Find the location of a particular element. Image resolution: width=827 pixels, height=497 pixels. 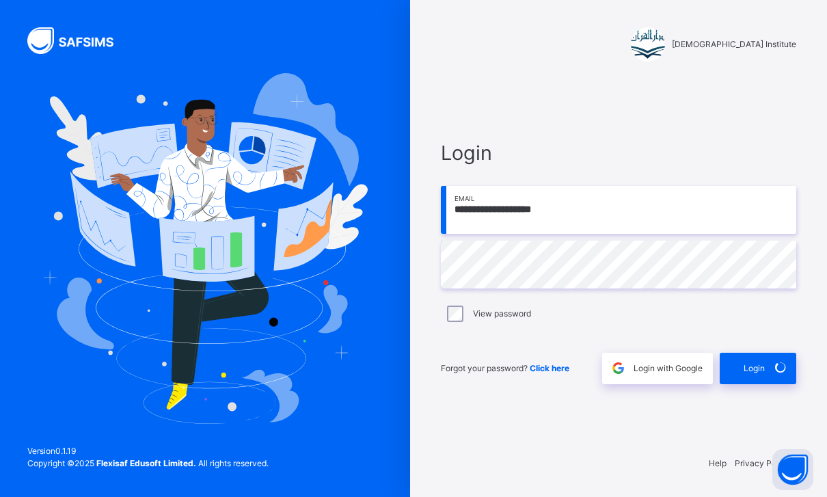

img: Hero Image is located at coordinates (205, 248).